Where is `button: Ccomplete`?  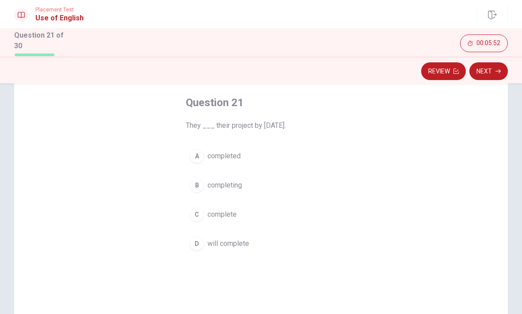
button: Ccomplete is located at coordinates (261, 215).